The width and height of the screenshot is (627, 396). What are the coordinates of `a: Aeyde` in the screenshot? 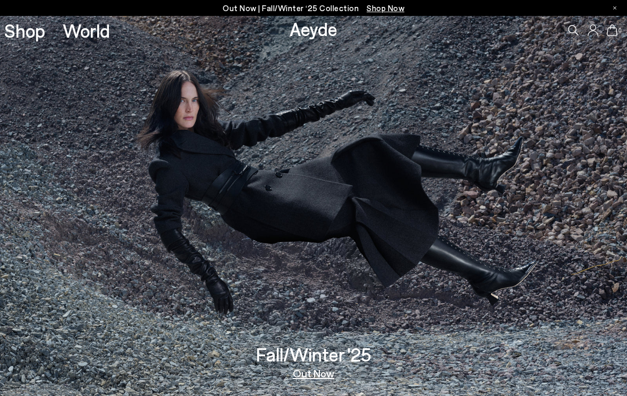 It's located at (313, 29).